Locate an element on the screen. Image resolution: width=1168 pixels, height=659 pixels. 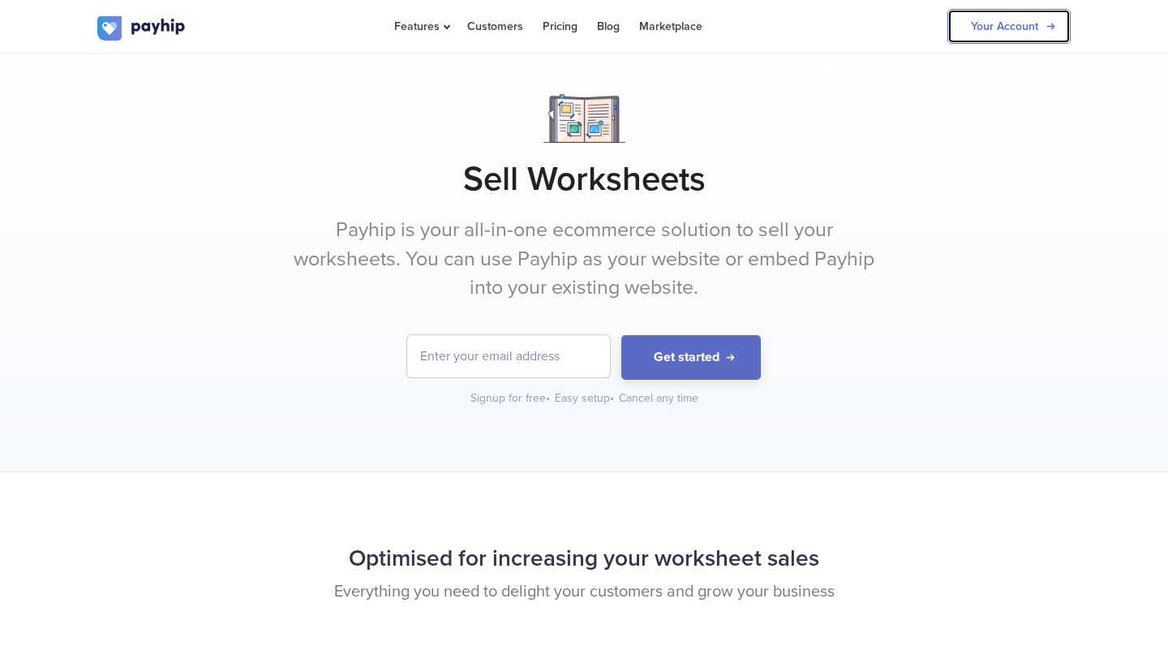
div: Signup for free is located at coordinates (511, 398).